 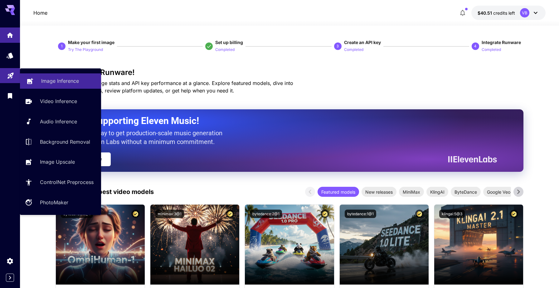 I want to click on span: Make your first image, so click(x=91, y=42).